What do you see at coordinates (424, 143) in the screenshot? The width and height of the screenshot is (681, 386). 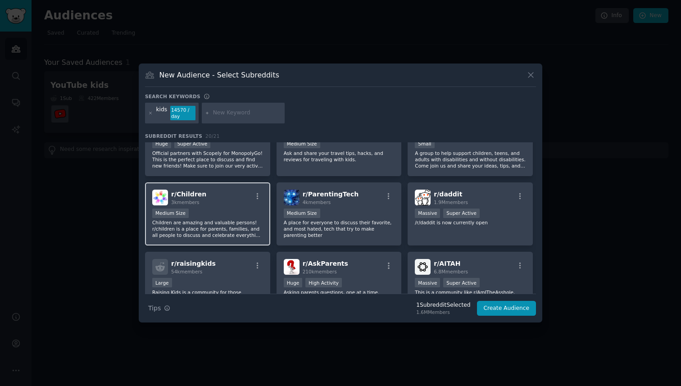 I see `div: Small` at bounding box center [424, 143].